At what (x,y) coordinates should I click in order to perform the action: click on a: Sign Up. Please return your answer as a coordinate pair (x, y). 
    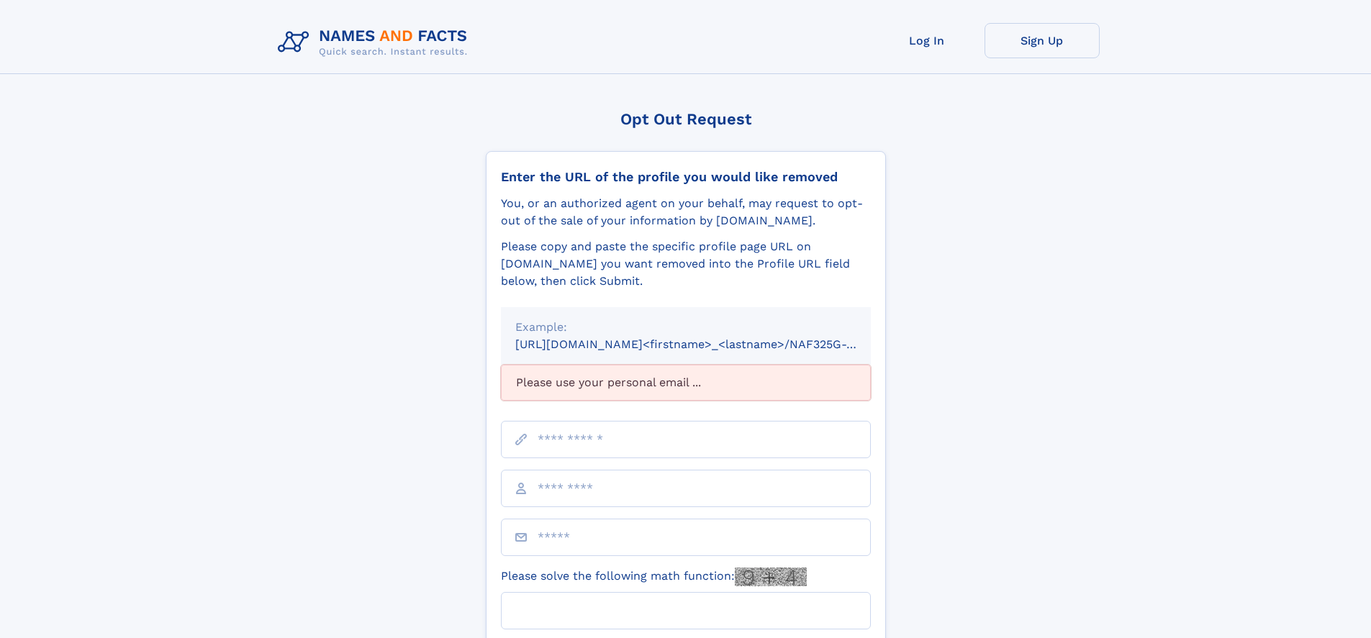
    Looking at the image, I should click on (1042, 40).